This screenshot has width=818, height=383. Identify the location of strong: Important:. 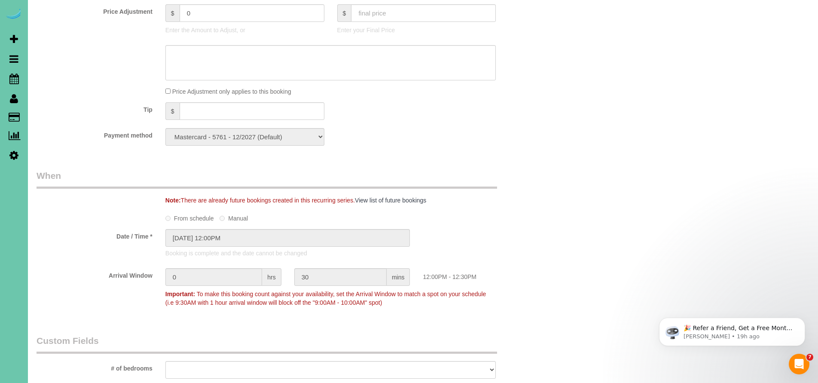
(180, 294).